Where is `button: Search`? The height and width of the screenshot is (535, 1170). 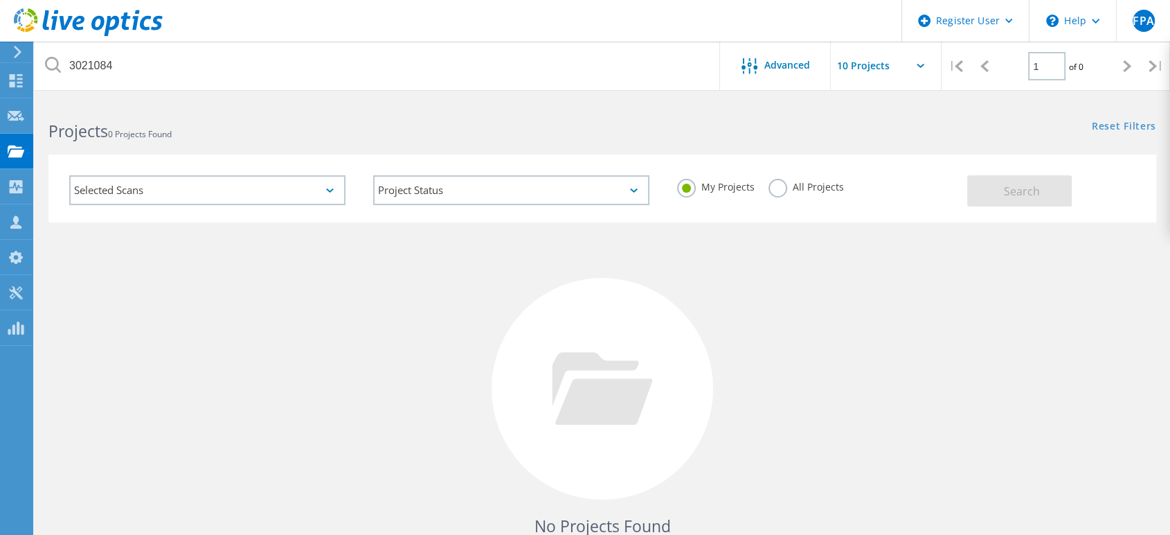 button: Search is located at coordinates (1019, 190).